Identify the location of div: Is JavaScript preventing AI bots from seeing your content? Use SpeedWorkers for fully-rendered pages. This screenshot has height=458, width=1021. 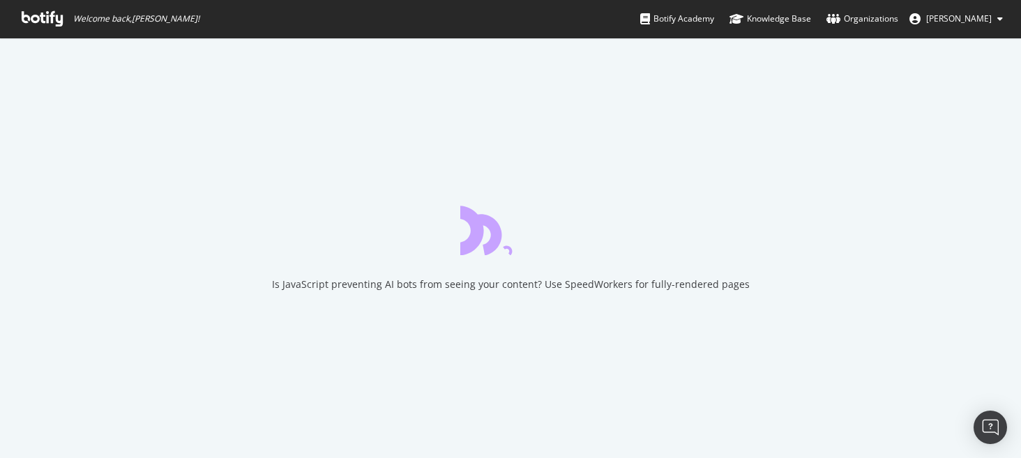
(511, 285).